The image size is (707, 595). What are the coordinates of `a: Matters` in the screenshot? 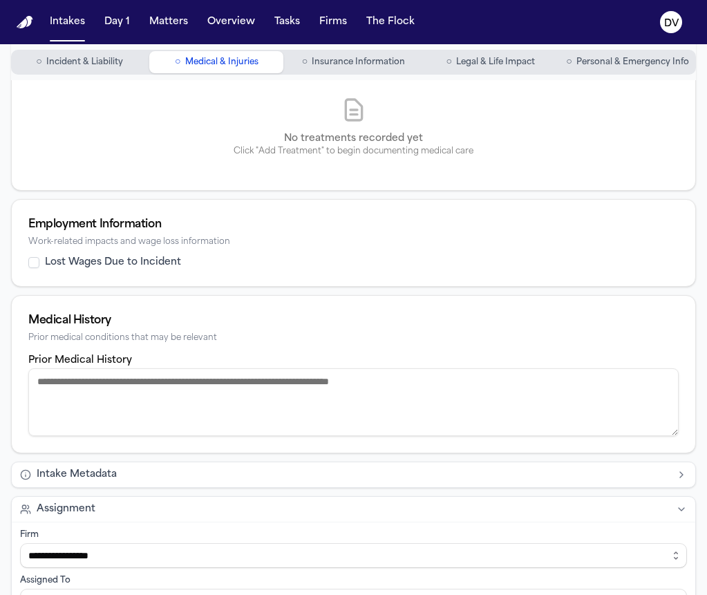 It's located at (169, 22).